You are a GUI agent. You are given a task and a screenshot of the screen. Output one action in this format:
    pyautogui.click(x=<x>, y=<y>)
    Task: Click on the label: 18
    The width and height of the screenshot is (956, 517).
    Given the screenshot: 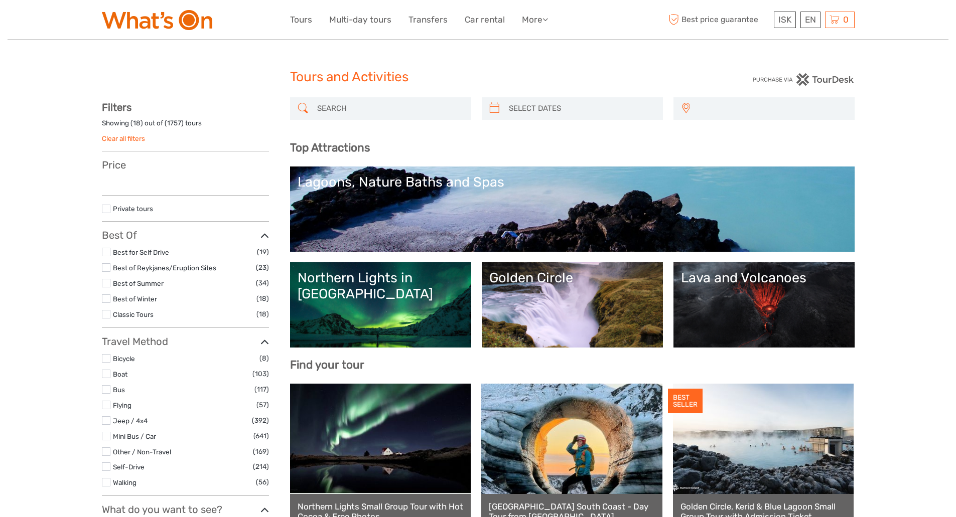 What is the action you would take?
    pyautogui.click(x=136, y=123)
    